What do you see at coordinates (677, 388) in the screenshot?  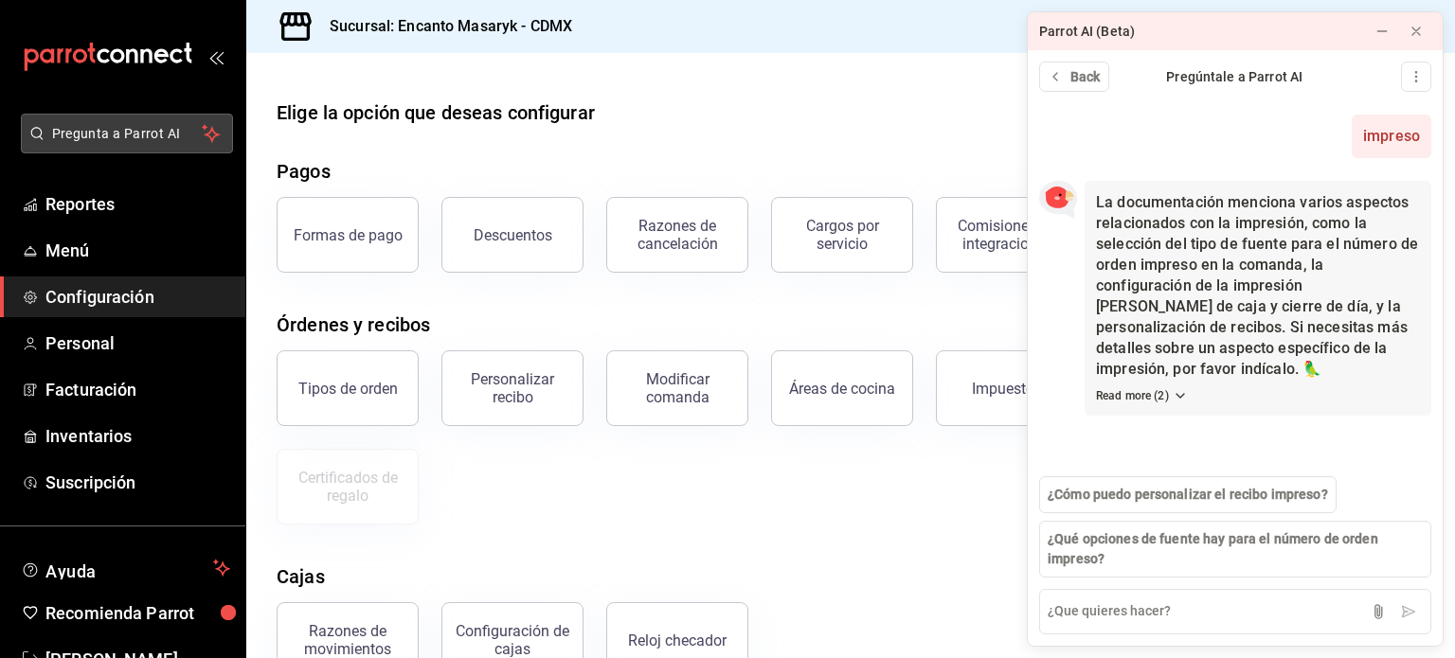 I see `button: Modificar comanda` at bounding box center [677, 388].